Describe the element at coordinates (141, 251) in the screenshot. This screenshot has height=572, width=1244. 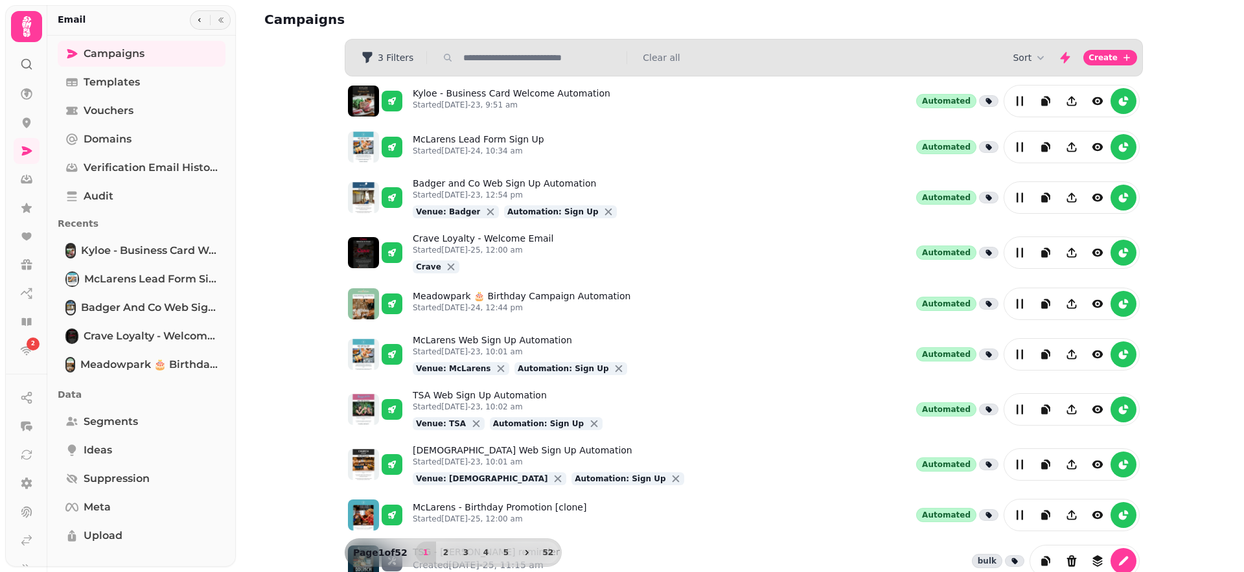
I see `a: Kyloe - Business Card Welcome AutomationKyloe - Business Card Welcome Automation` at that location.